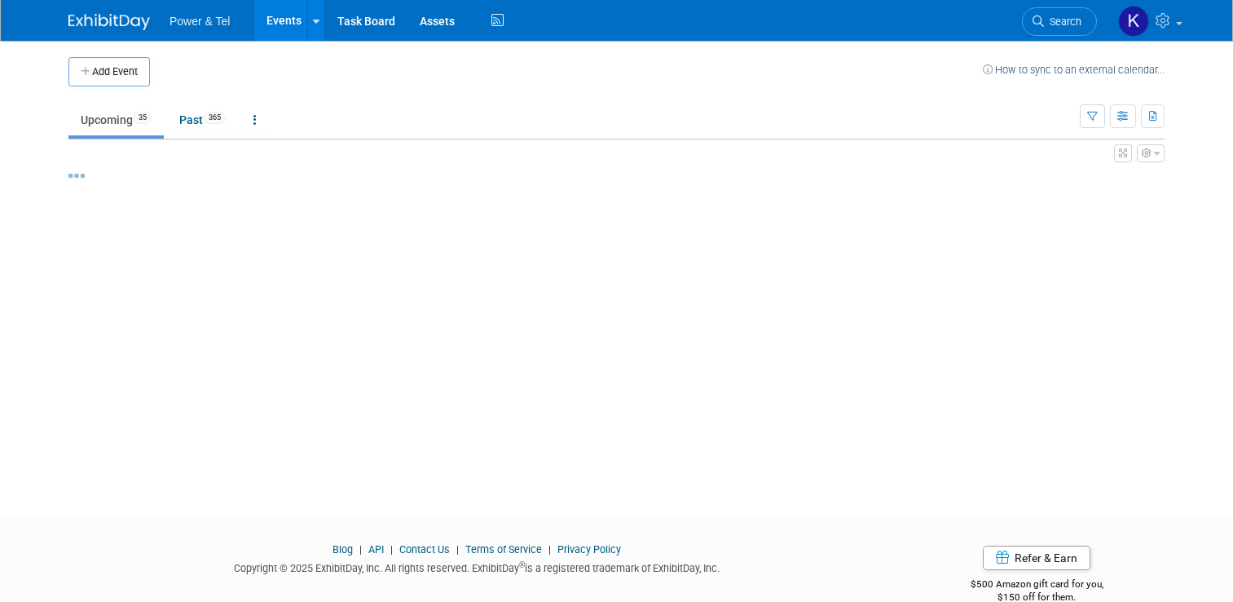 This screenshot has width=1233, height=602. What do you see at coordinates (1074, 69) in the screenshot?
I see `a: How to sync to an external calendar...` at bounding box center [1074, 69].